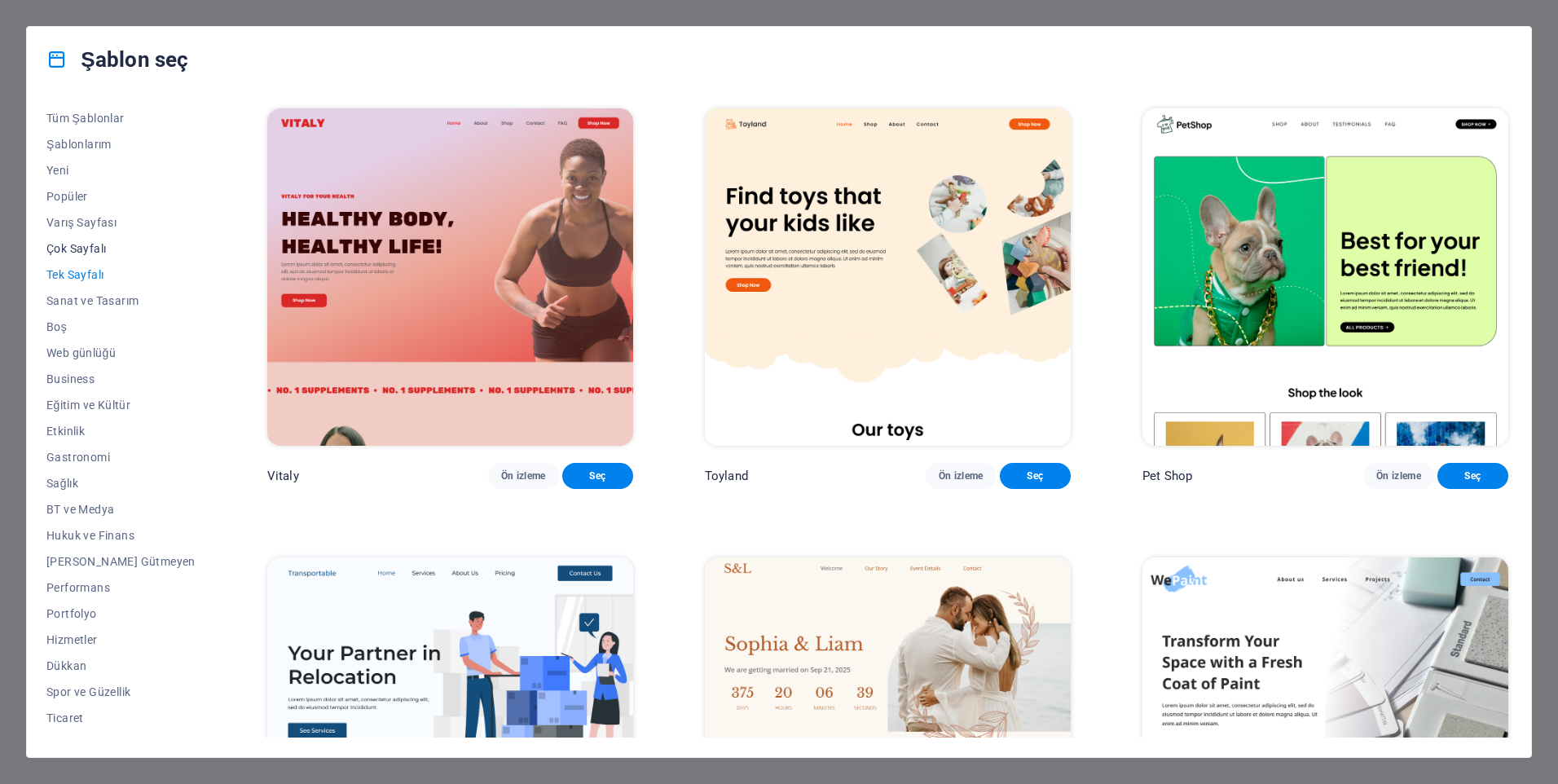 The width and height of the screenshot is (1558, 784). I want to click on p: Pet Shop, so click(1167, 476).